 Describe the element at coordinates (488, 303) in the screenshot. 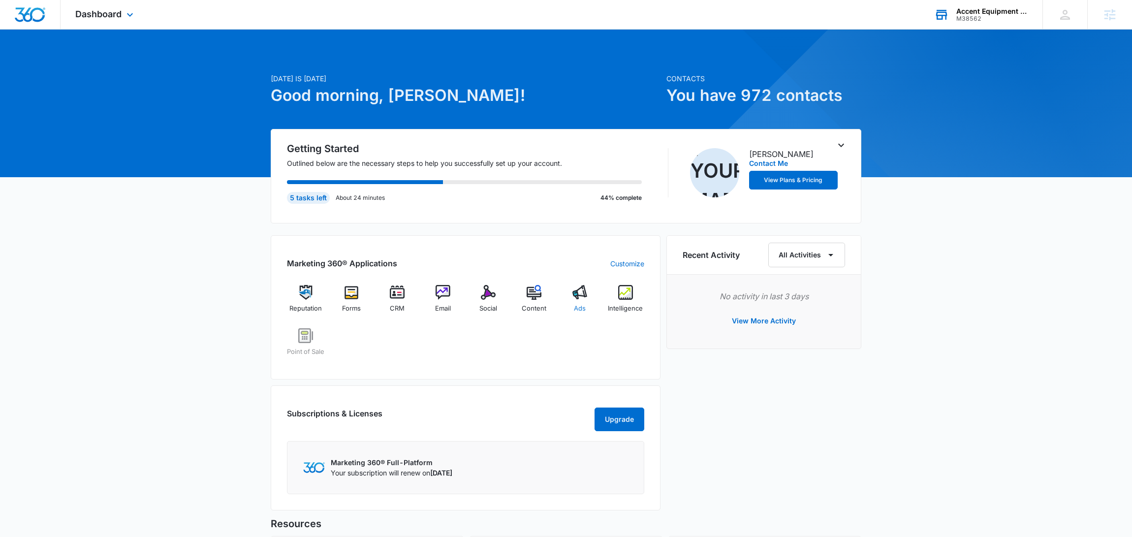

I see `a: Social` at that location.